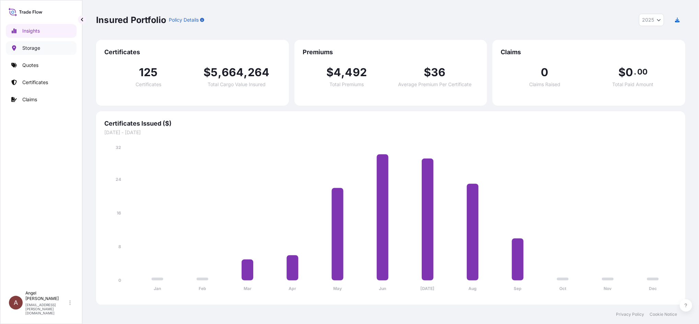 Image resolution: width=699 pixels, height=324 pixels. What do you see at coordinates (653, 289) in the screenshot?
I see `tspan: Dec` at bounding box center [653, 289].